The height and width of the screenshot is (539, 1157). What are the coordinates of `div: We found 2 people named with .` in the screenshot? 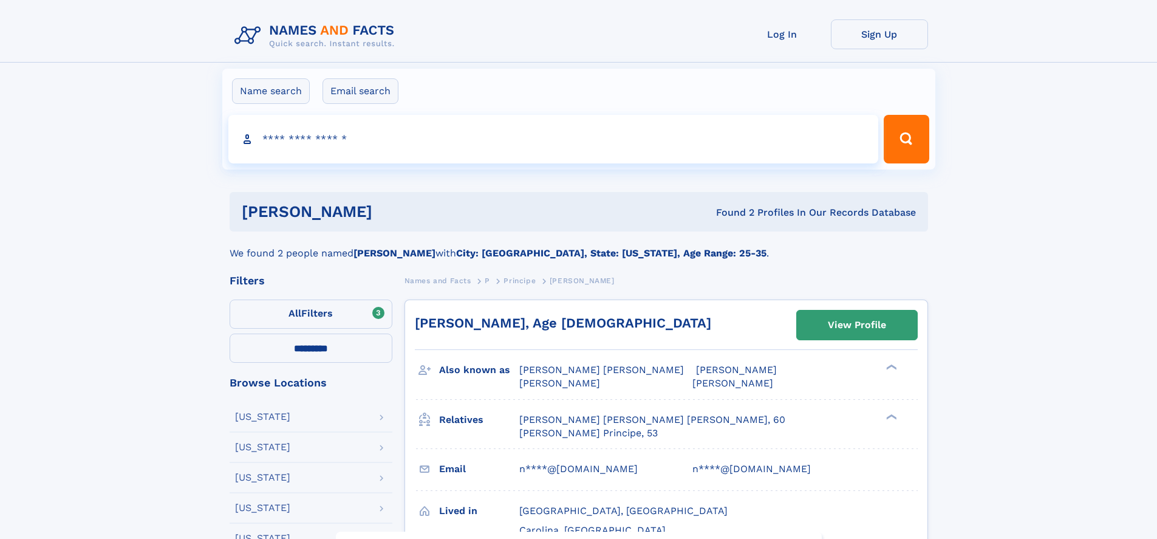 It's located at (579, 246).